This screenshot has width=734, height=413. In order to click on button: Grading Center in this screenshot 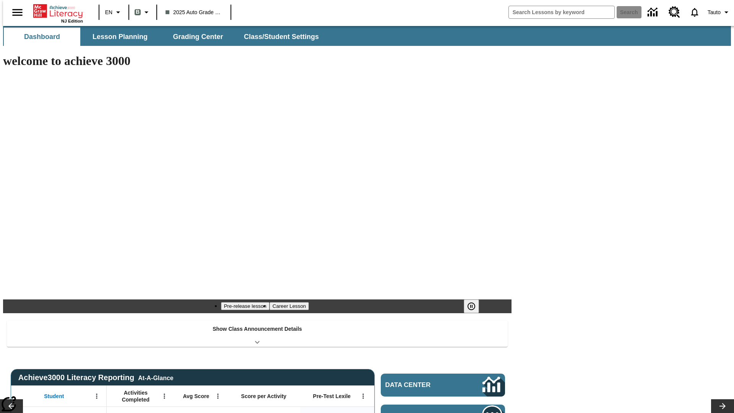, I will do `click(198, 37)`.